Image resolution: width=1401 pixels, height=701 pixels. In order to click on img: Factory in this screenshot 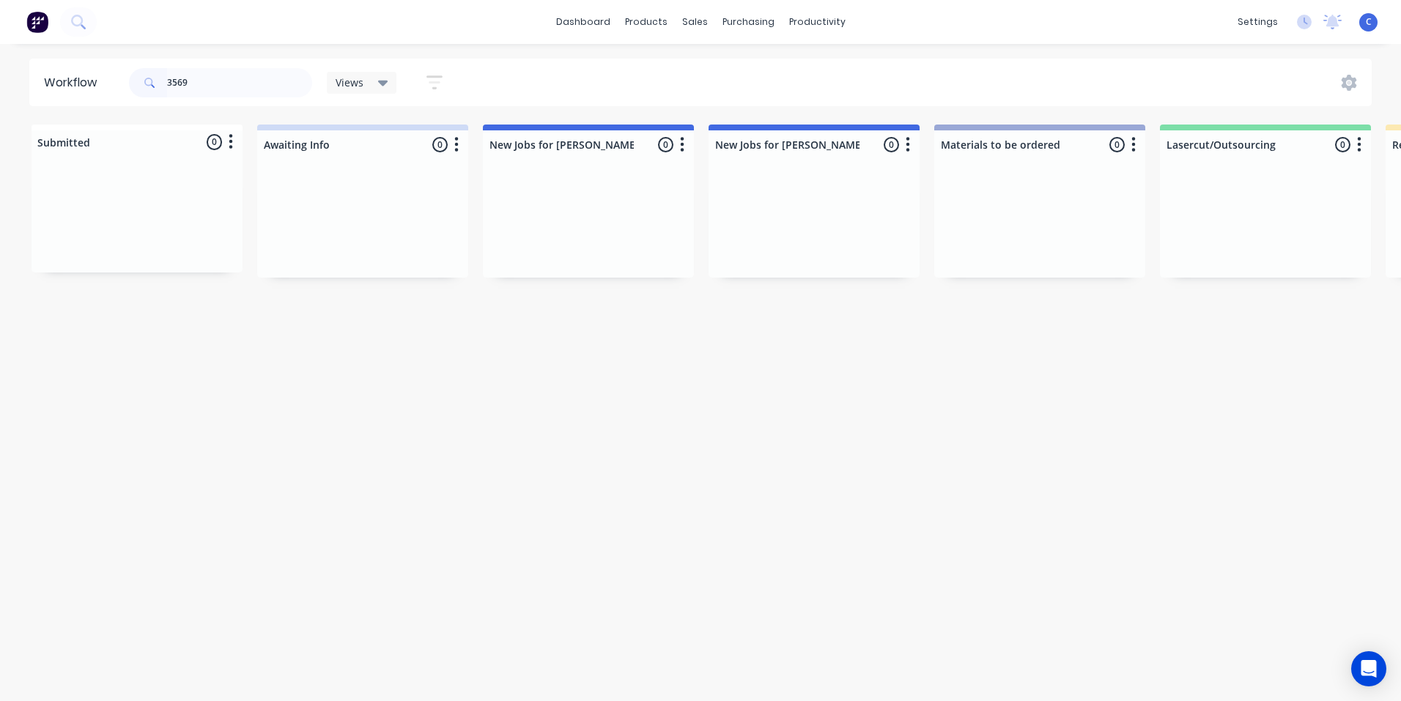, I will do `click(37, 22)`.